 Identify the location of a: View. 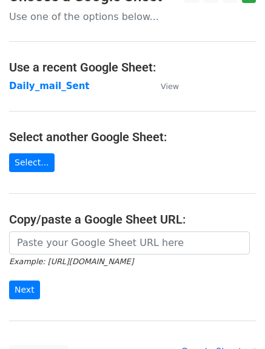
(164, 86).